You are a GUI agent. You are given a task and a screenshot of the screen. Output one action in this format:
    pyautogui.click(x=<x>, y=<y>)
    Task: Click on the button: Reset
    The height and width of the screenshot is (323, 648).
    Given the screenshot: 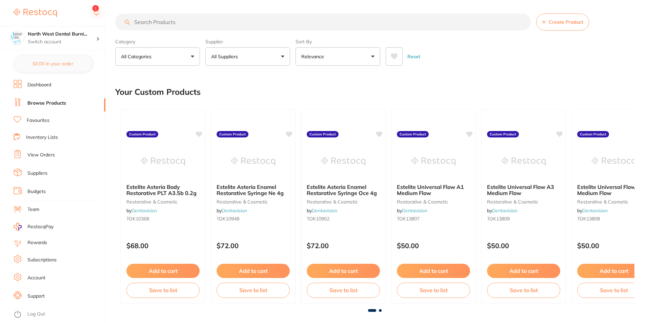 What is the action you would take?
    pyautogui.click(x=414, y=57)
    